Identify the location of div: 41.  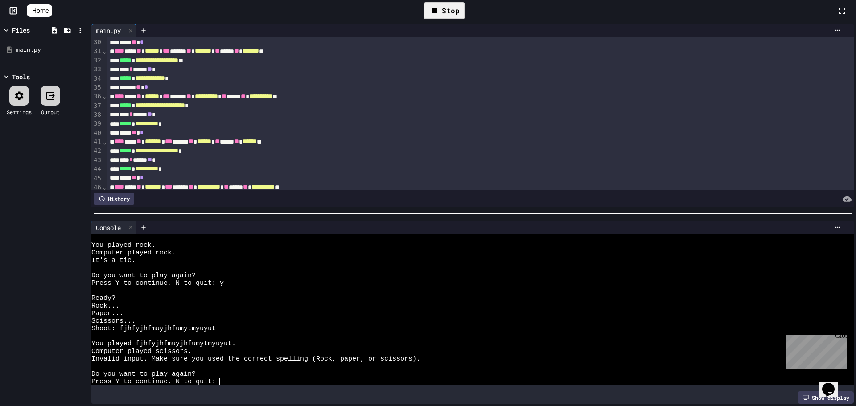
(97, 142).